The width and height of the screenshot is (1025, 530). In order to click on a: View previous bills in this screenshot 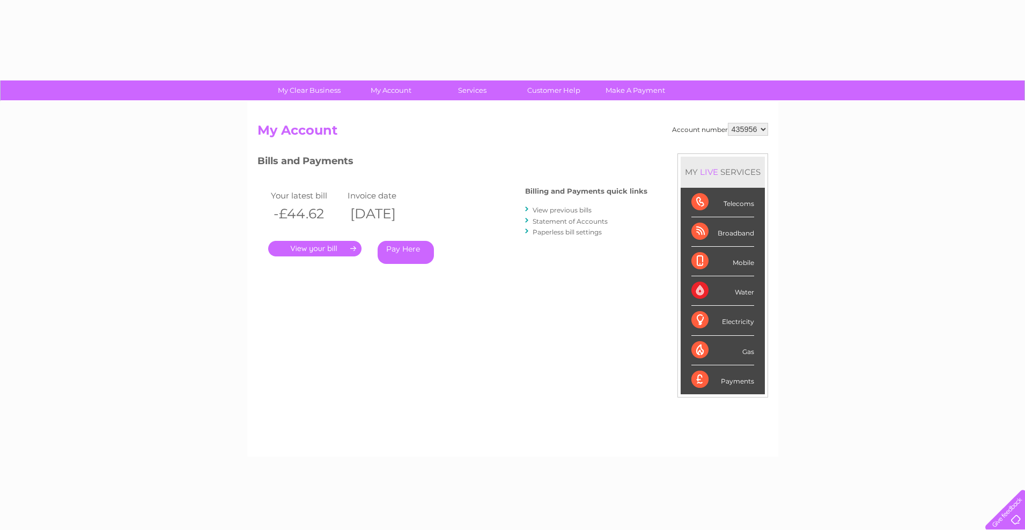, I will do `click(562, 210)`.